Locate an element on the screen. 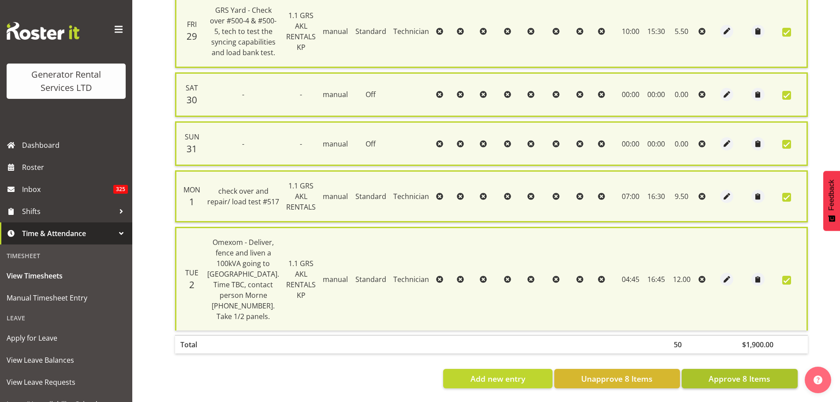 This screenshot has height=402, width=840. th: $1,900.00 is located at coordinates (758, 344).